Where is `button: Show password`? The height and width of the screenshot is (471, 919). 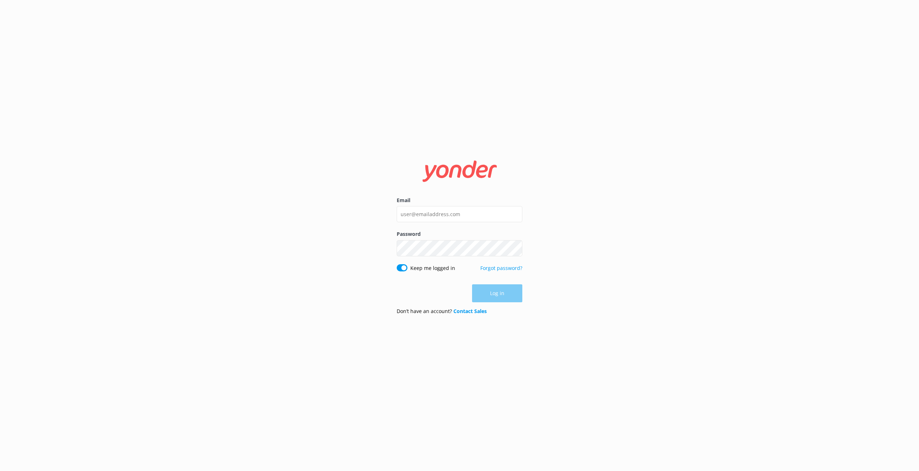 button: Show password is located at coordinates (515, 248).